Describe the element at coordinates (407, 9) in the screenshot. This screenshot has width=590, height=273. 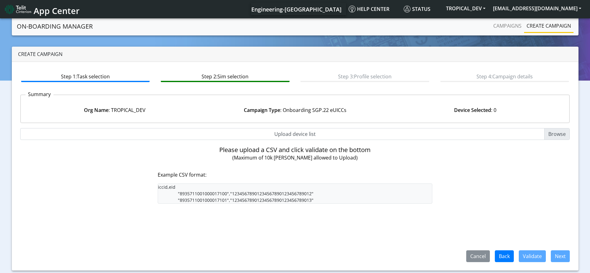
I see `img: status.svg` at that location.